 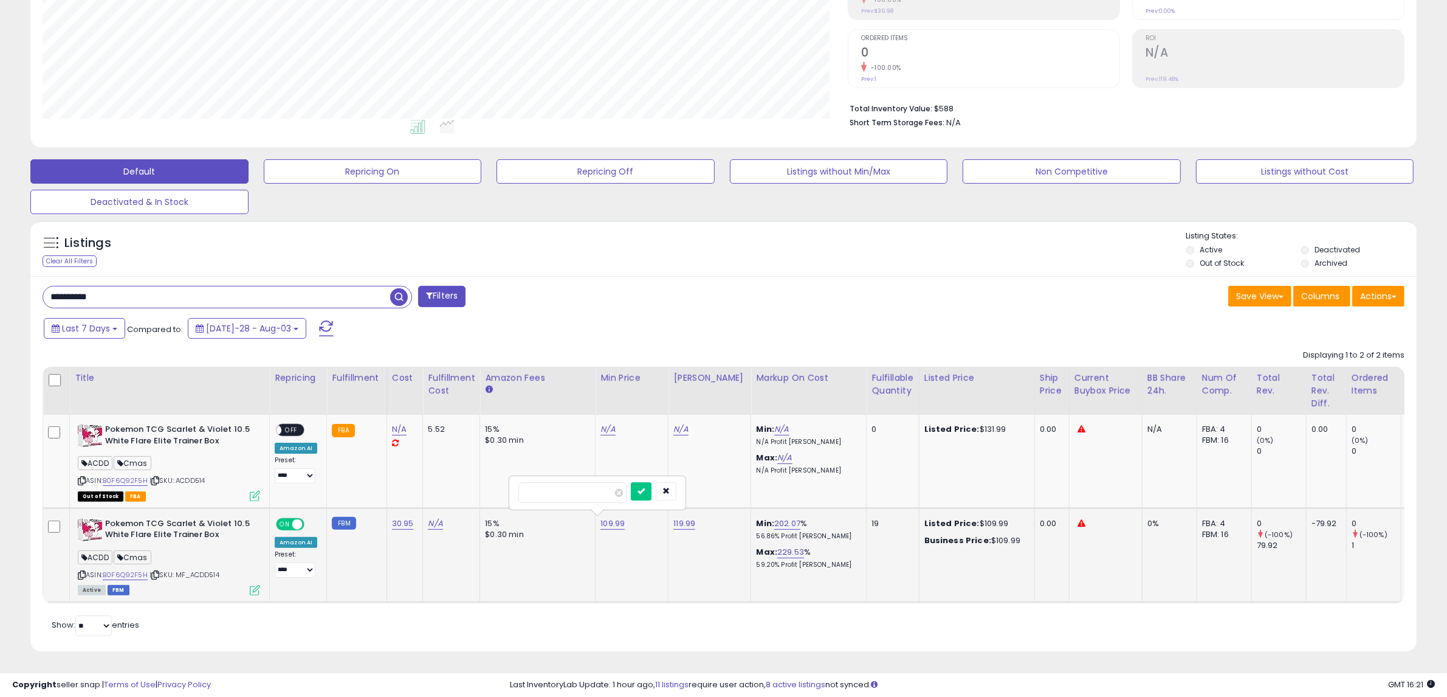 What do you see at coordinates (1374, 384) in the screenshot?
I see `div: Ordered Items` at bounding box center [1374, 384].